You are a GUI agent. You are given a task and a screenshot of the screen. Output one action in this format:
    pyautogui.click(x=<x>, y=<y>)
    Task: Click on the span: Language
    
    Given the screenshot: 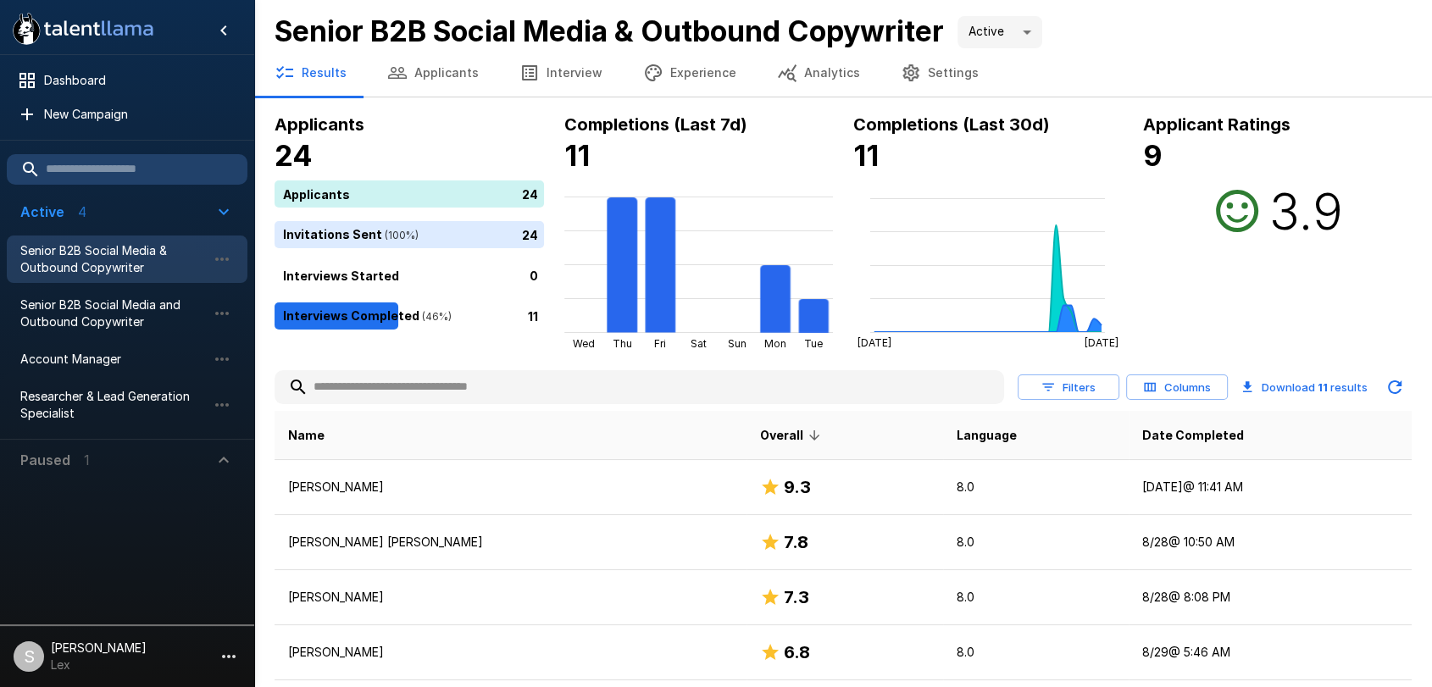 What is the action you would take?
    pyautogui.click(x=986, y=436)
    